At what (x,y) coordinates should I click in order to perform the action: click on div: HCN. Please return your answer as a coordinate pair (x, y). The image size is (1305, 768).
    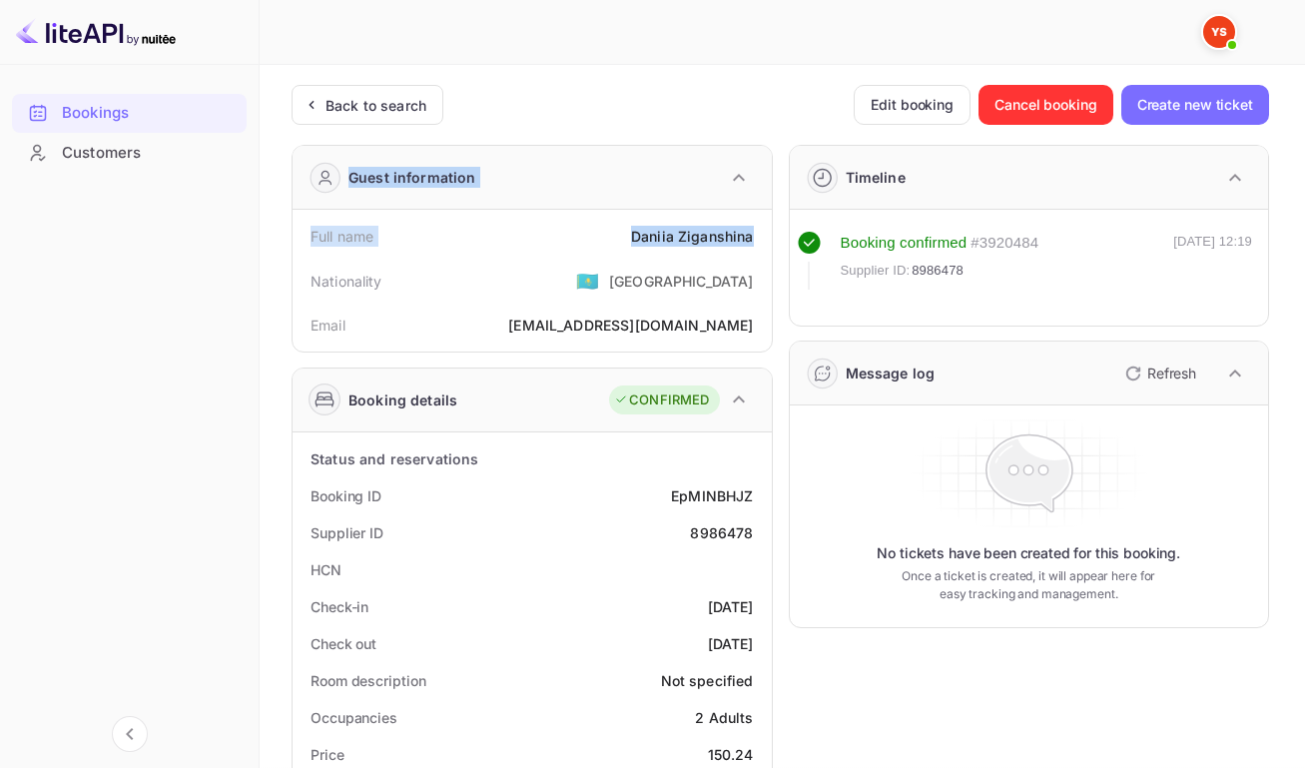
    Looking at the image, I should click on (326, 569).